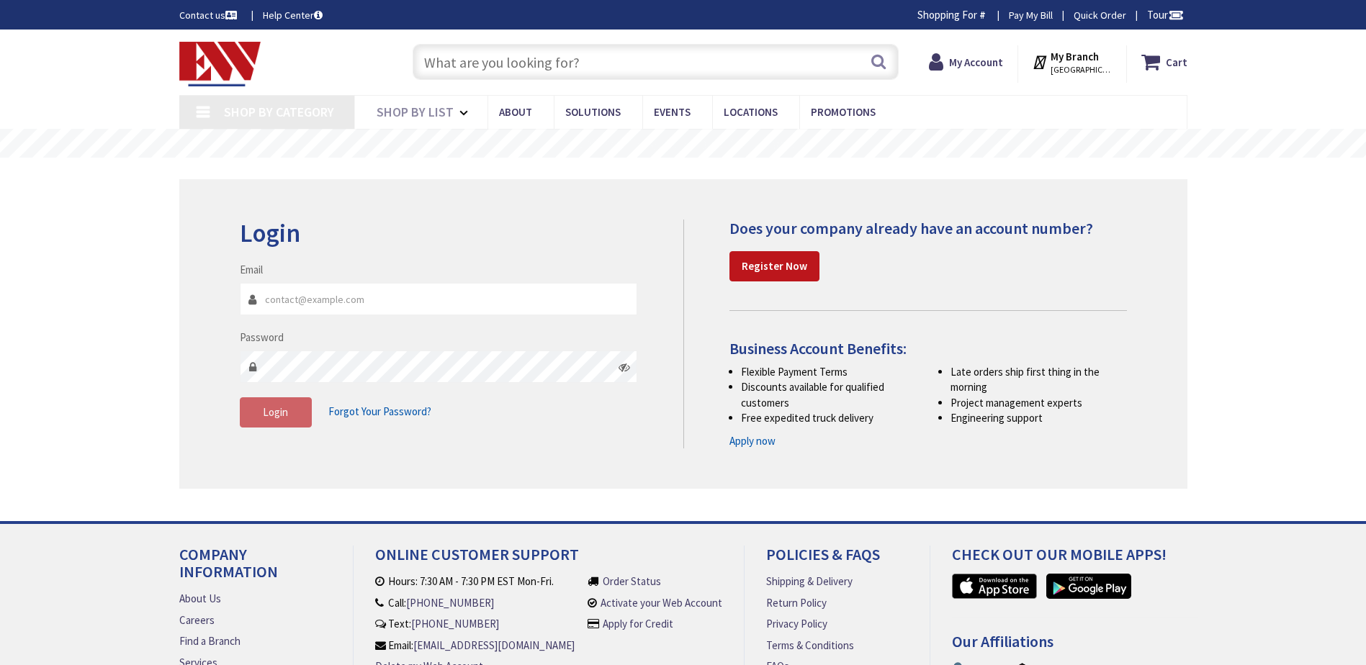 The width and height of the screenshot is (1366, 665). I want to click on h4: Our Affiliations, so click(1075, 647).